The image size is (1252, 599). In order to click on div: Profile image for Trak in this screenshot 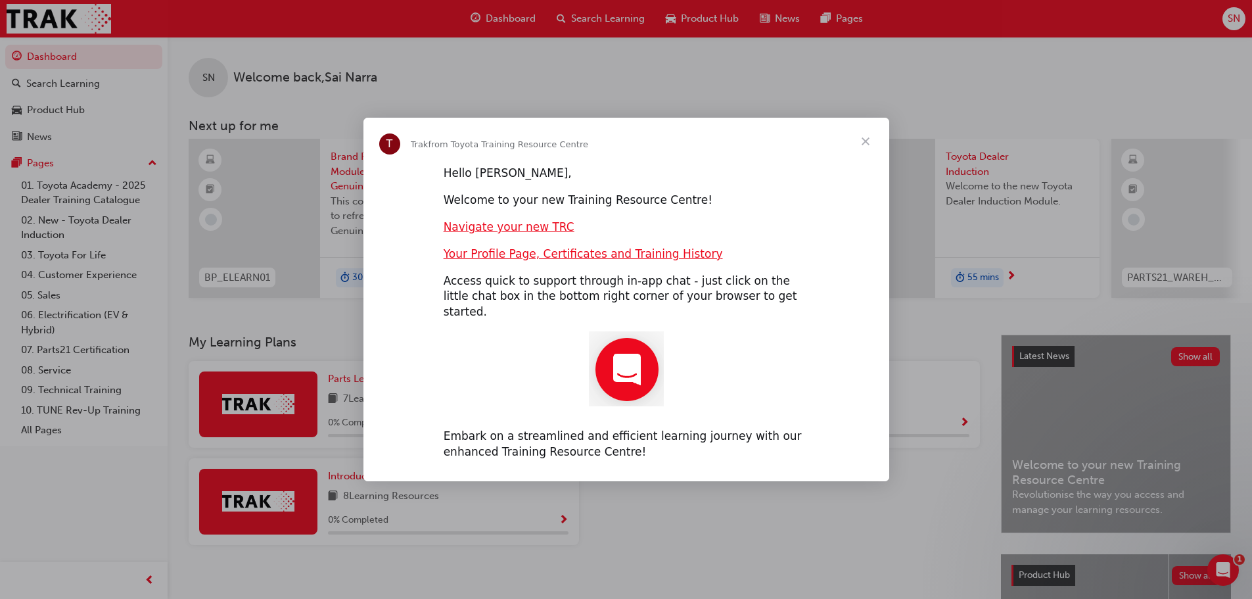, I will do `click(390, 144)`.